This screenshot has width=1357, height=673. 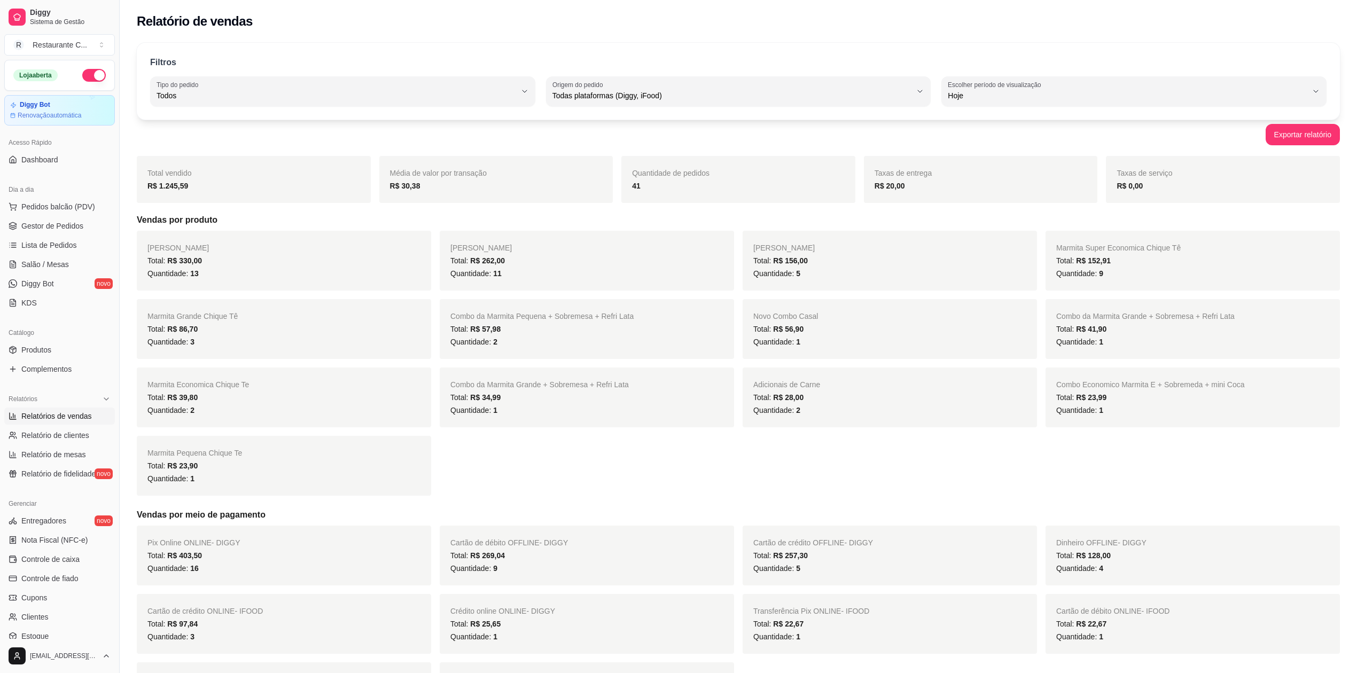 I want to click on label: Tipo do pedido, so click(x=179, y=84).